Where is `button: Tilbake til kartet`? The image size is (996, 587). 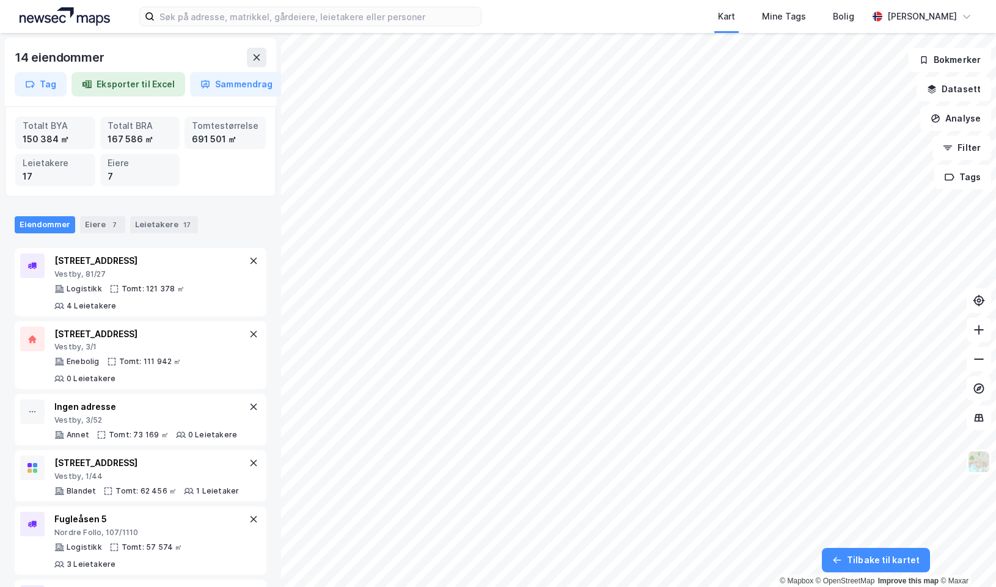
button: Tilbake til kartet is located at coordinates (876, 561).